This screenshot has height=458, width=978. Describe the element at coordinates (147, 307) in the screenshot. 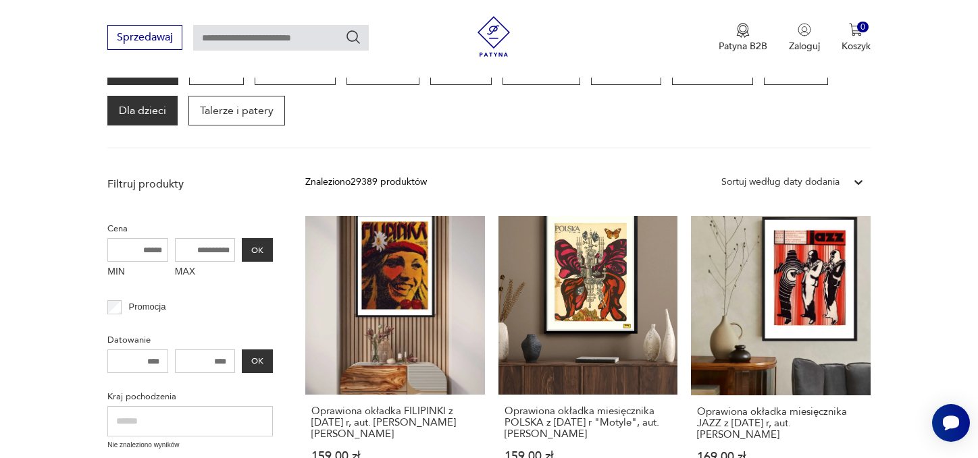

I see `p: Promocja` at that location.